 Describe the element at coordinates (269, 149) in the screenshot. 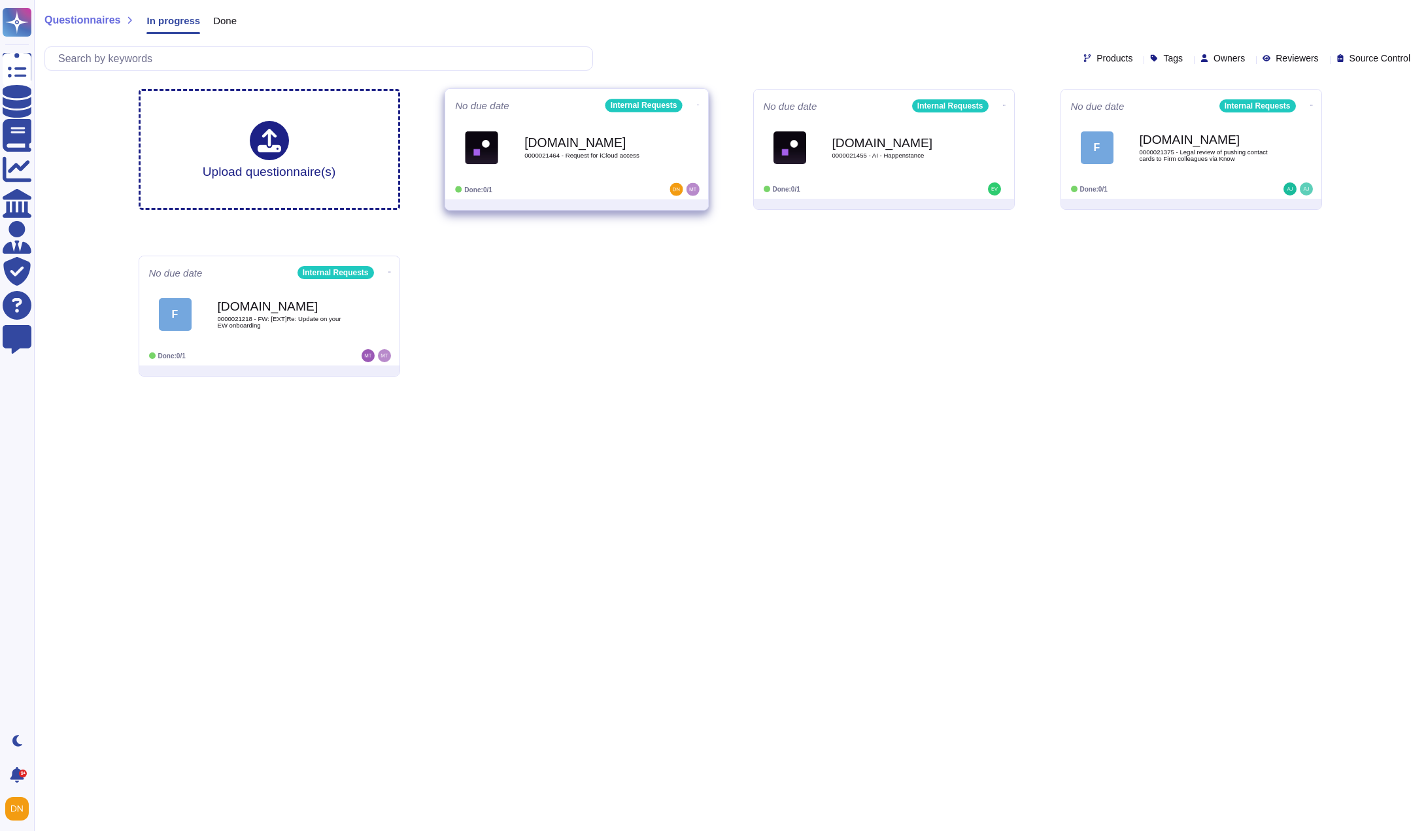

I see `div: Upload questionnaire(s)` at that location.